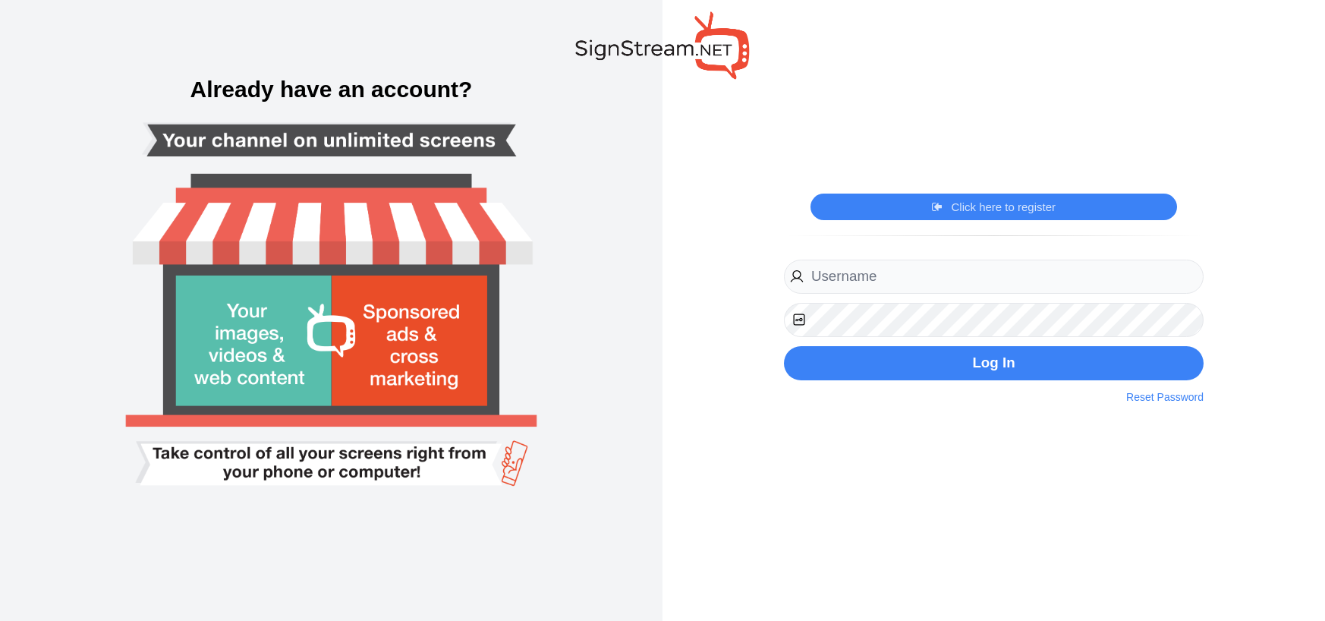 The image size is (1325, 621). I want to click on button: Log In, so click(993, 363).